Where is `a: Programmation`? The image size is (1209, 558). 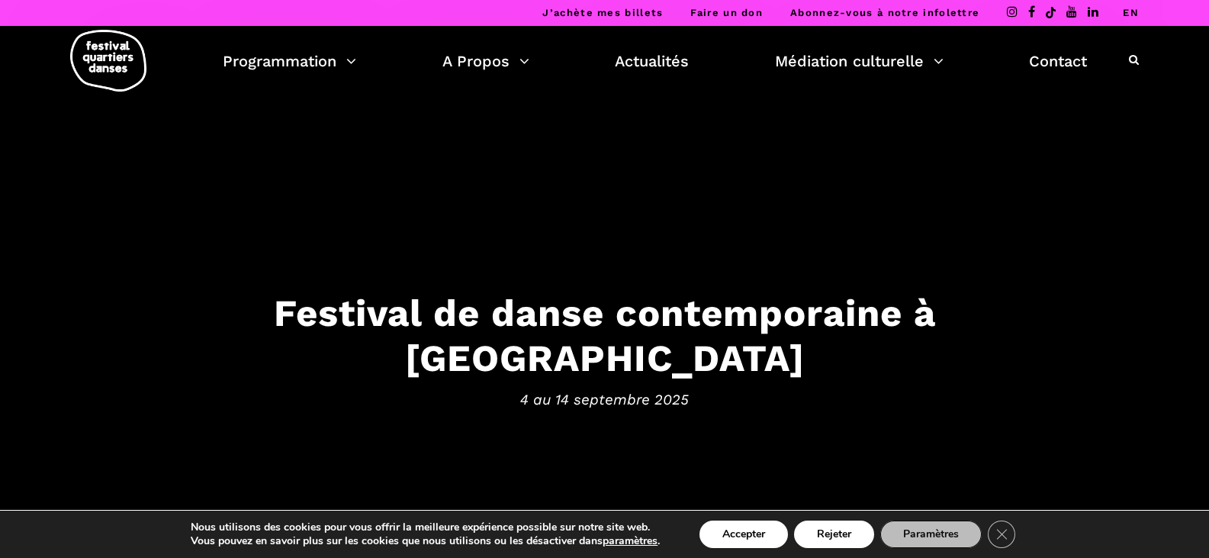 a: Programmation is located at coordinates (289, 61).